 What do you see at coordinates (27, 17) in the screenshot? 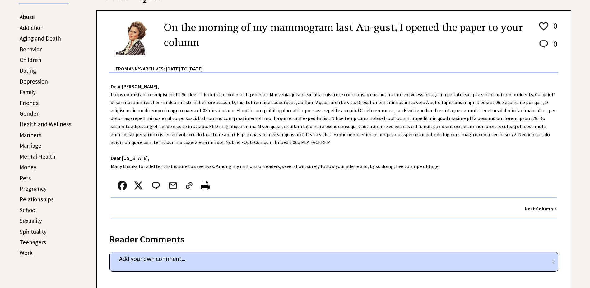
I see `a: Abuse` at bounding box center [27, 17].